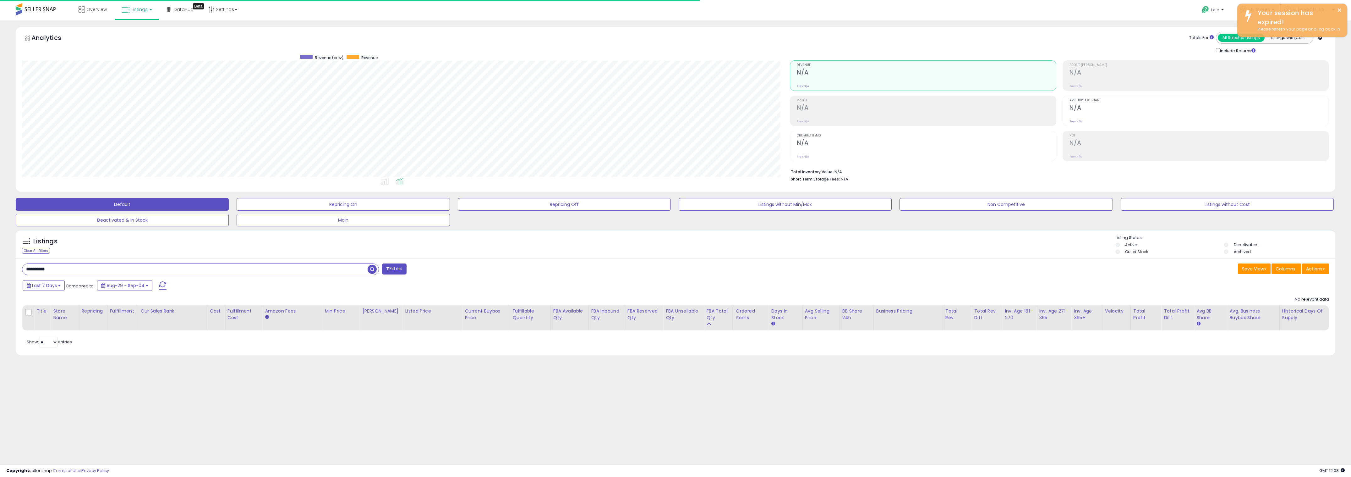  What do you see at coordinates (1006, 204) in the screenshot?
I see `button: Non Competitive` at bounding box center [1006, 204].